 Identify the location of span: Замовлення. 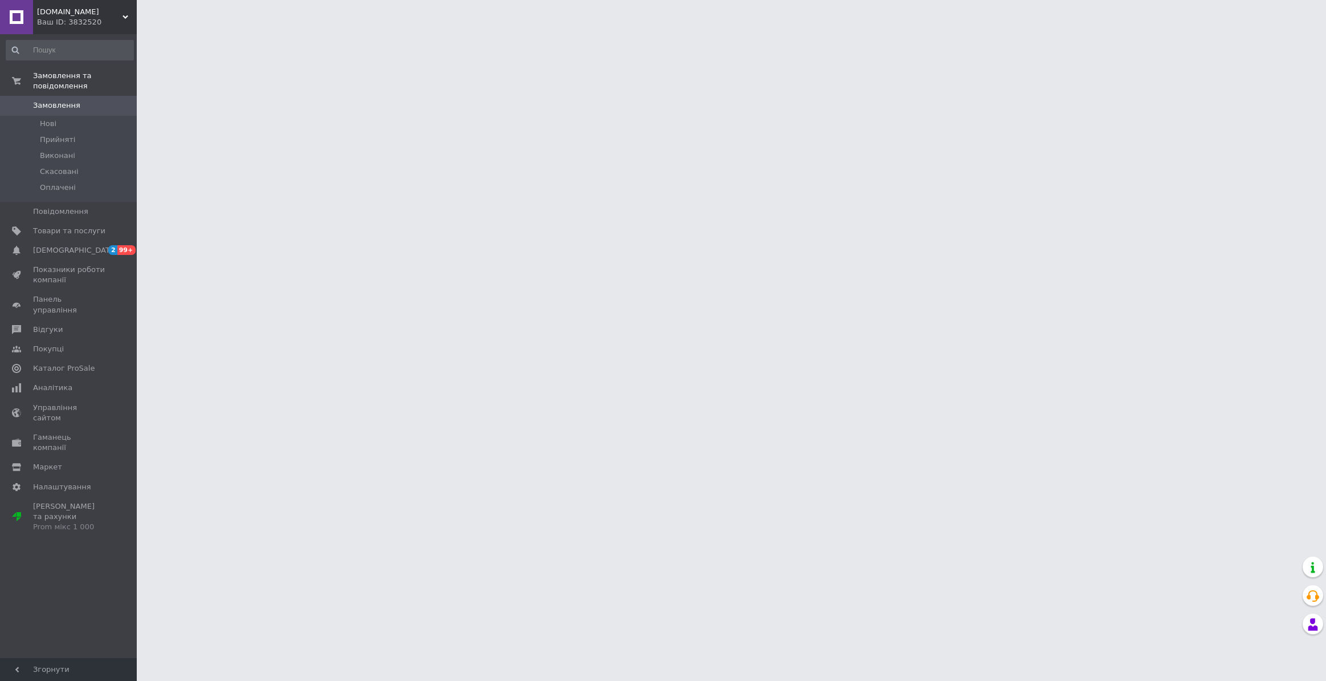
(56, 105).